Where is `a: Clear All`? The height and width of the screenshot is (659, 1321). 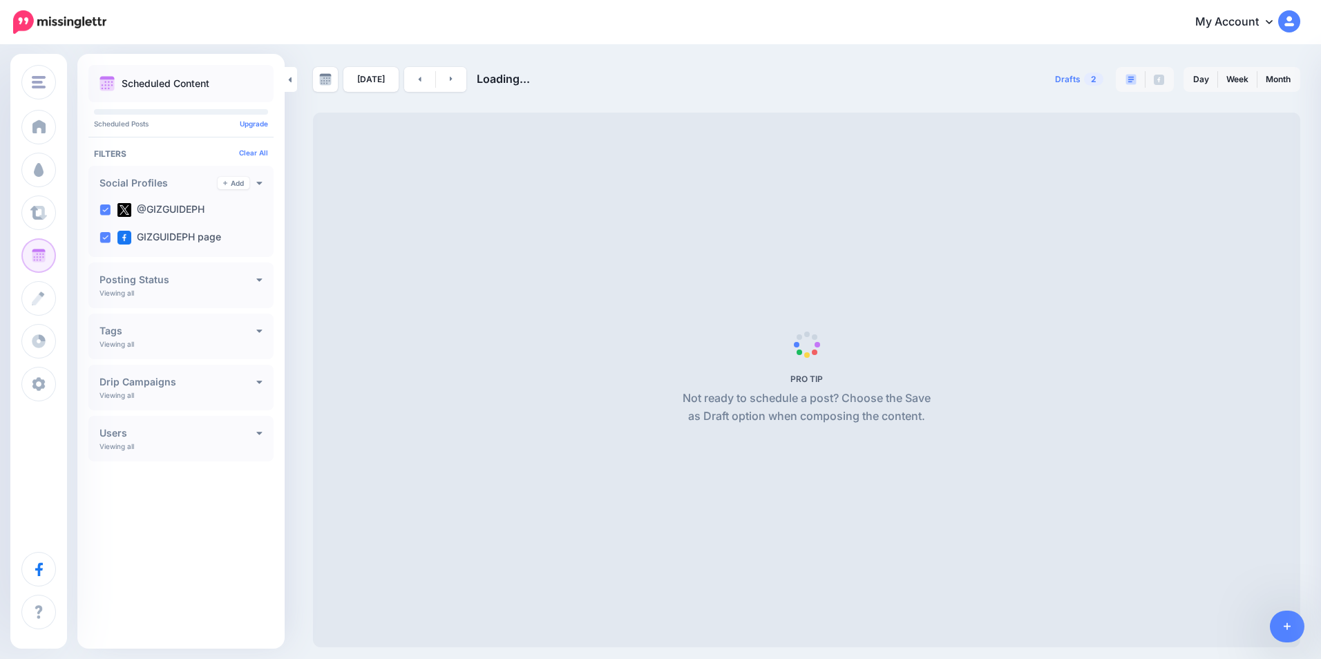
a: Clear All is located at coordinates (253, 153).